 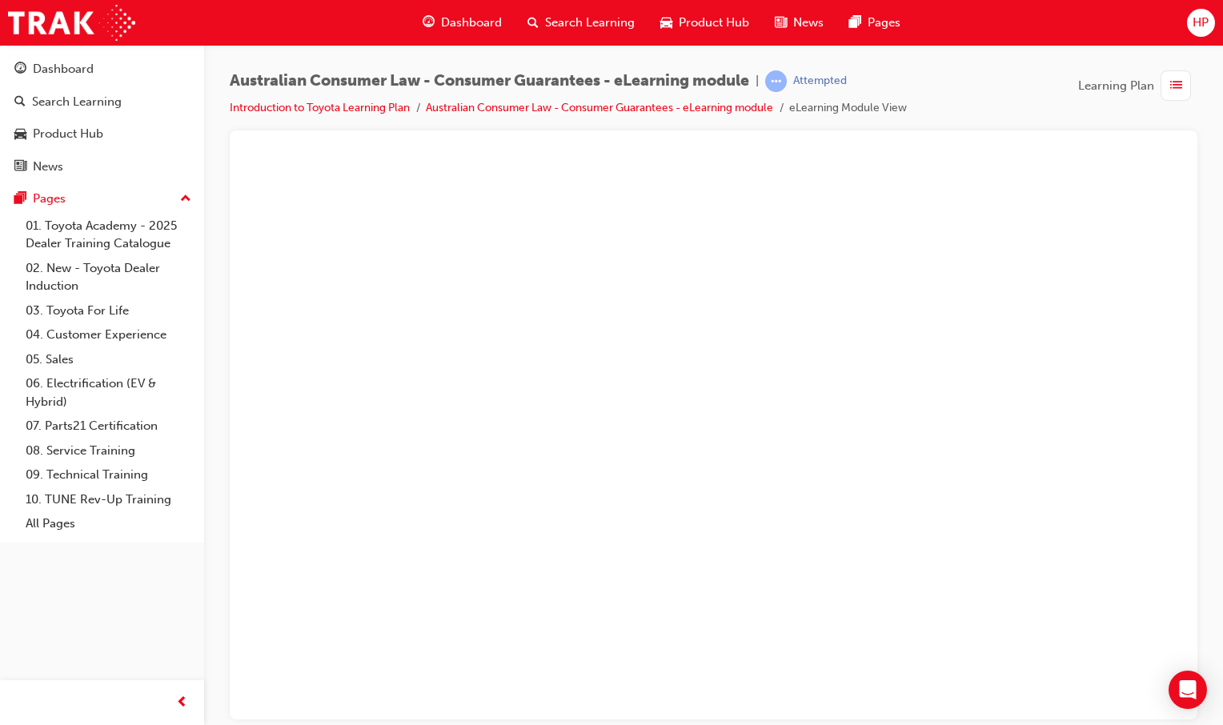 I want to click on a: search-iconSearch Learning, so click(x=581, y=22).